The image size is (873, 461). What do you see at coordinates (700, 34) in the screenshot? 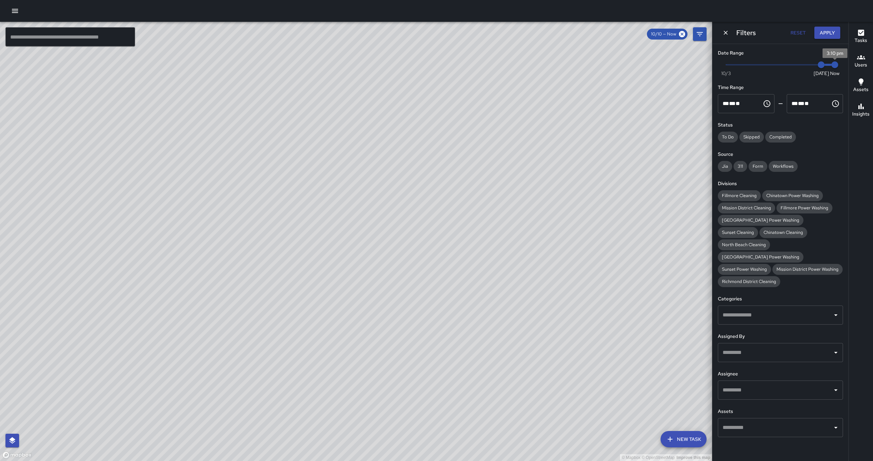
I see `button: Filters` at bounding box center [700, 34].